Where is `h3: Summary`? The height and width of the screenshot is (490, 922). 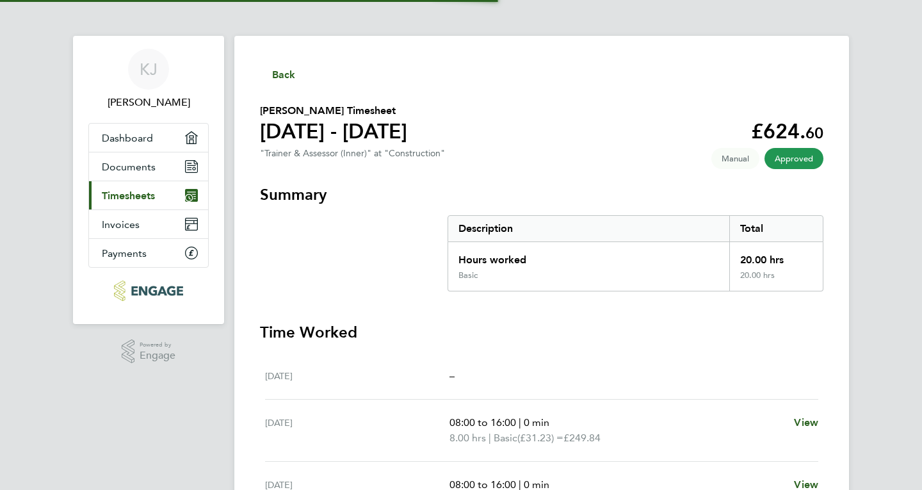 h3: Summary is located at coordinates (541, 195).